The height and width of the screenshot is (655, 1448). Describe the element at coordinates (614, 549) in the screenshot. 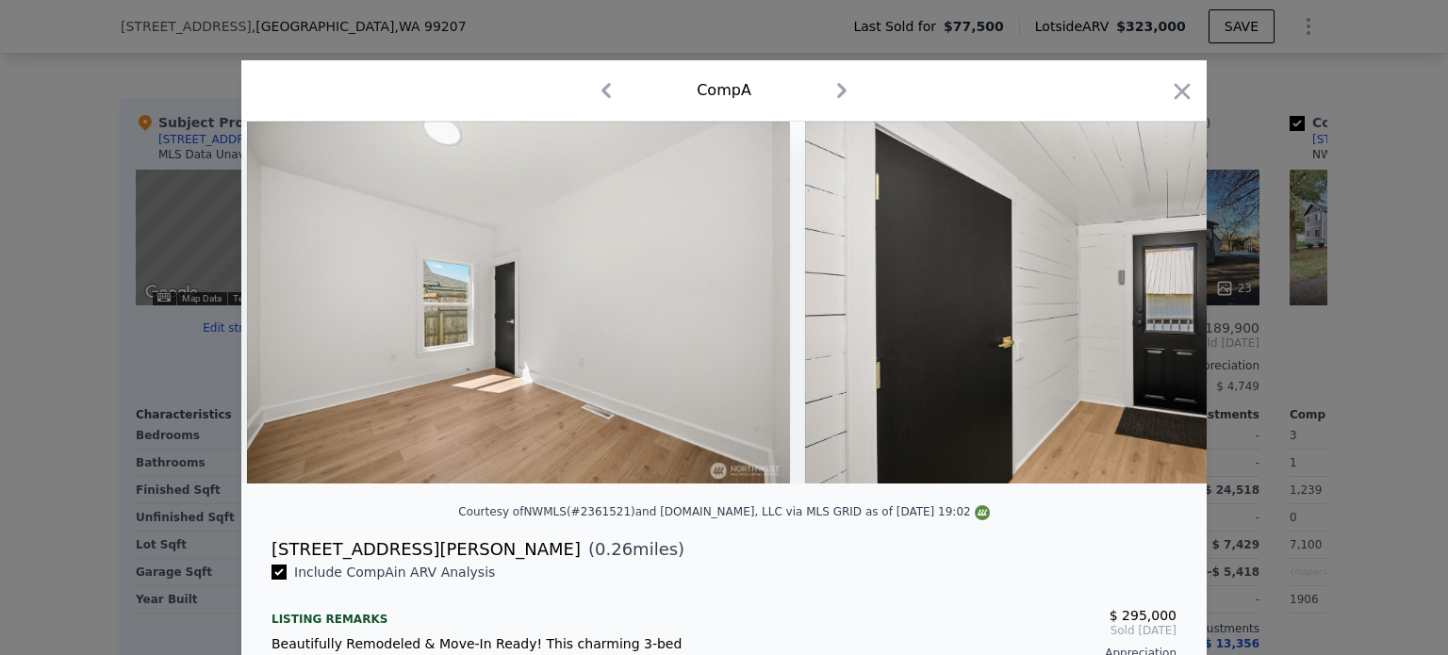

I see `span: 0.26` at that location.